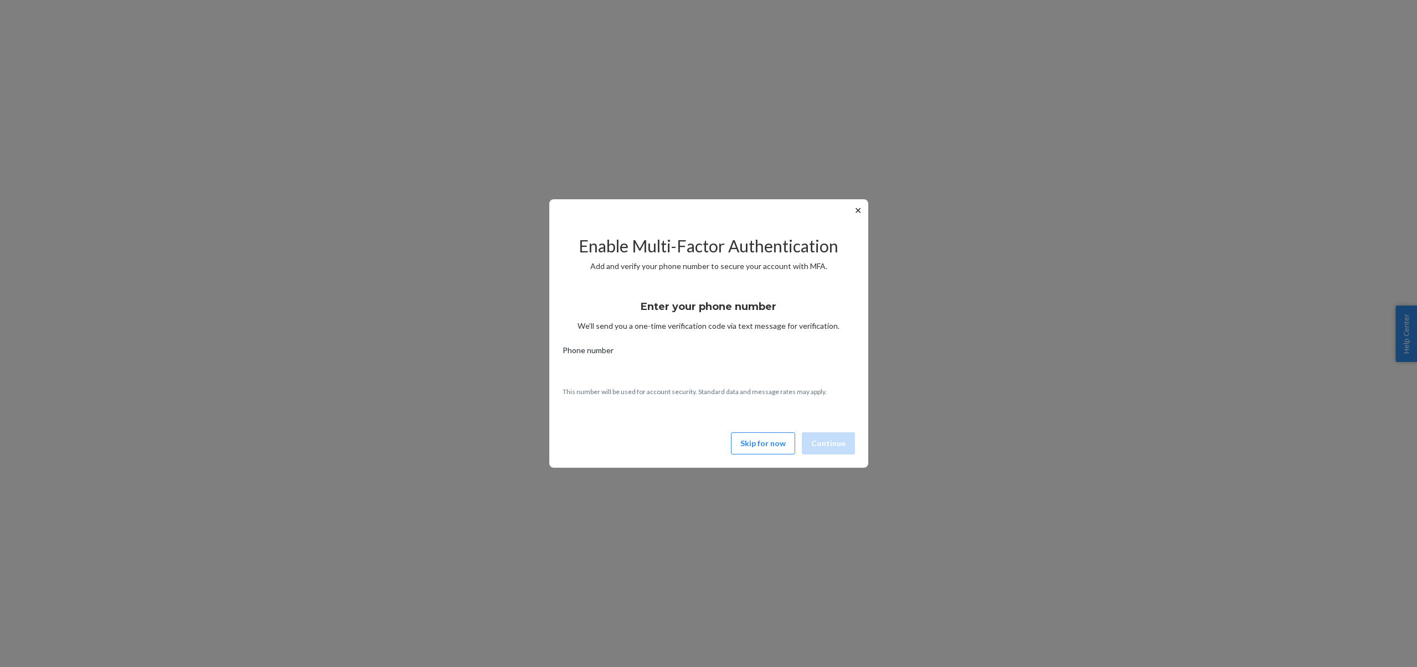 This screenshot has height=667, width=1417. I want to click on button: Continue, so click(828, 443).